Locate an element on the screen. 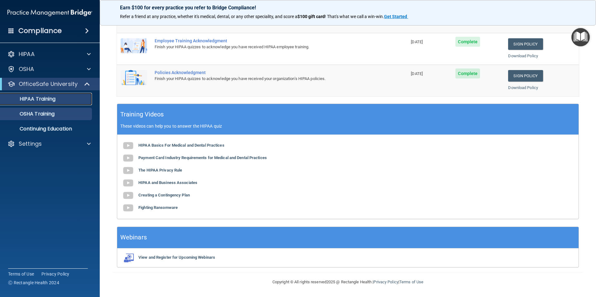  p: OSHA Training is located at coordinates (29, 114).